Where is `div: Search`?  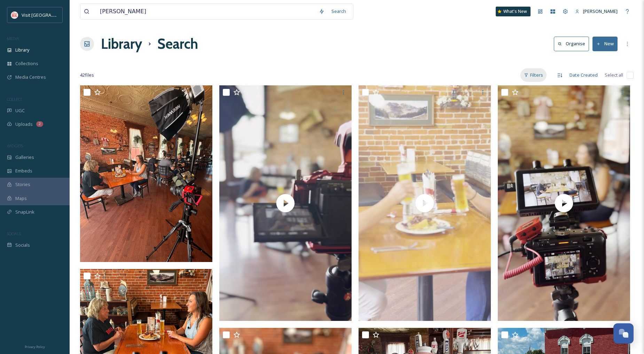 div: Search is located at coordinates (339, 11).